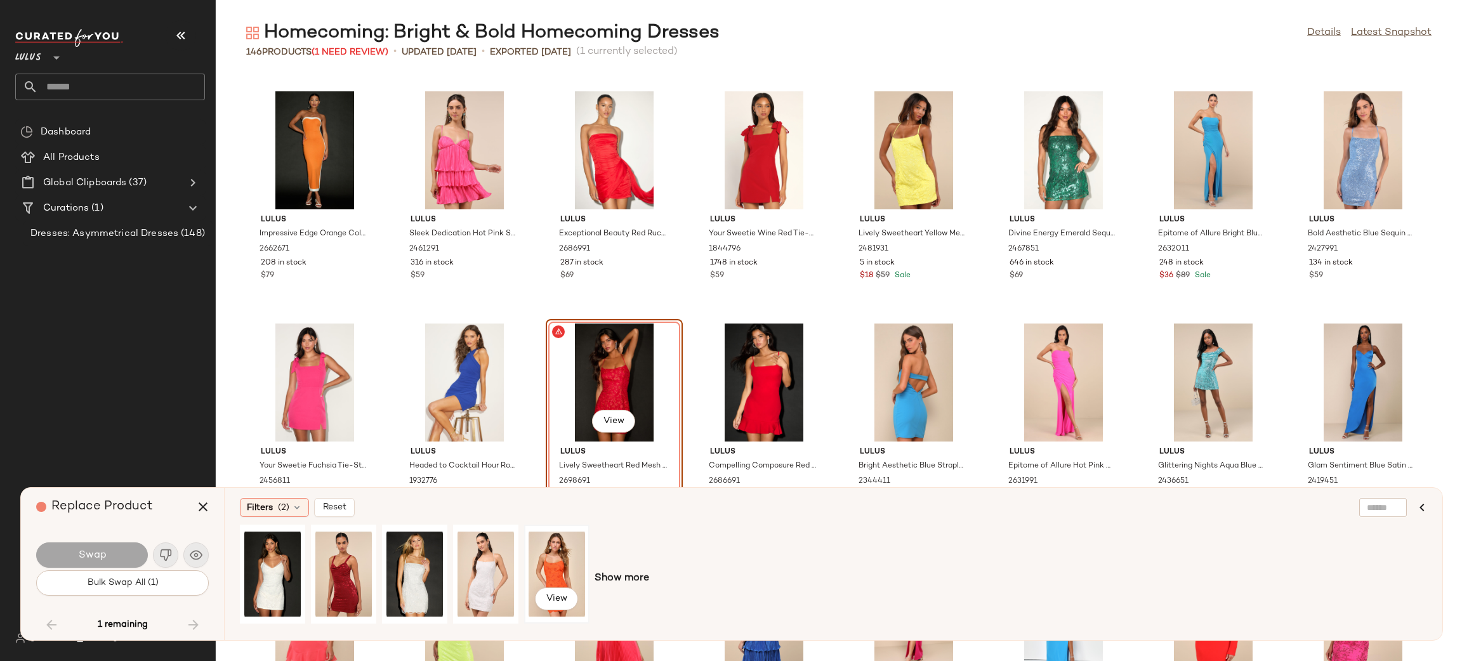  What do you see at coordinates (1213, 383) in the screenshot?
I see `img: 11852581_2436651.jpg` at bounding box center [1213, 383].